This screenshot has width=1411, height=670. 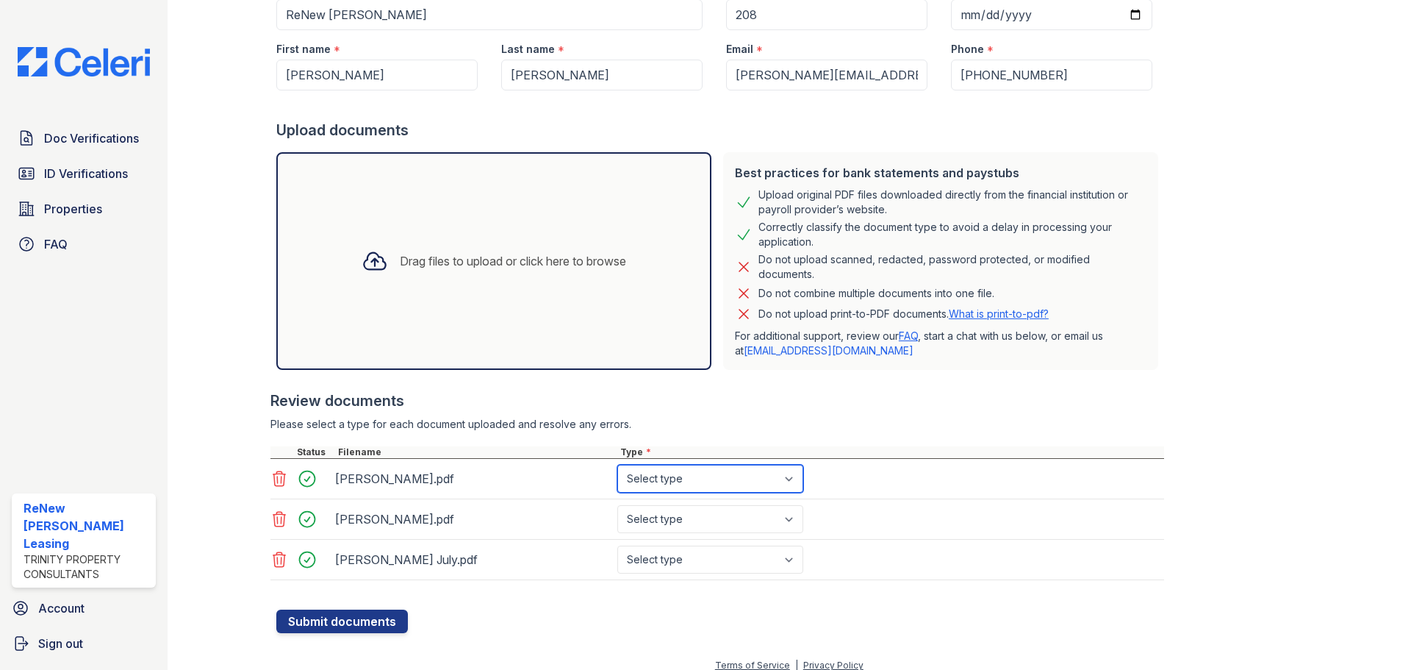 I want to click on div: Review documents, so click(x=718, y=401).